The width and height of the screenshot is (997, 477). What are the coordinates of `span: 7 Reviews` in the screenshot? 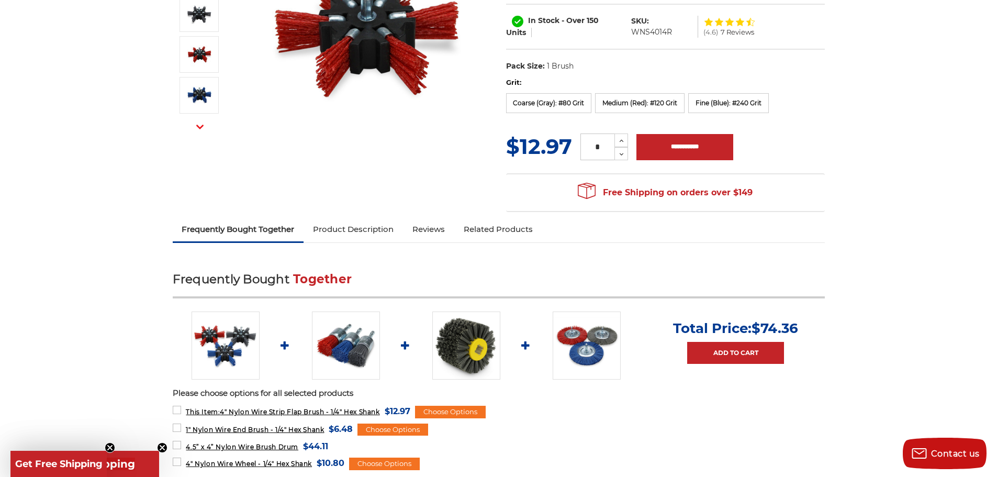 It's located at (737, 32).